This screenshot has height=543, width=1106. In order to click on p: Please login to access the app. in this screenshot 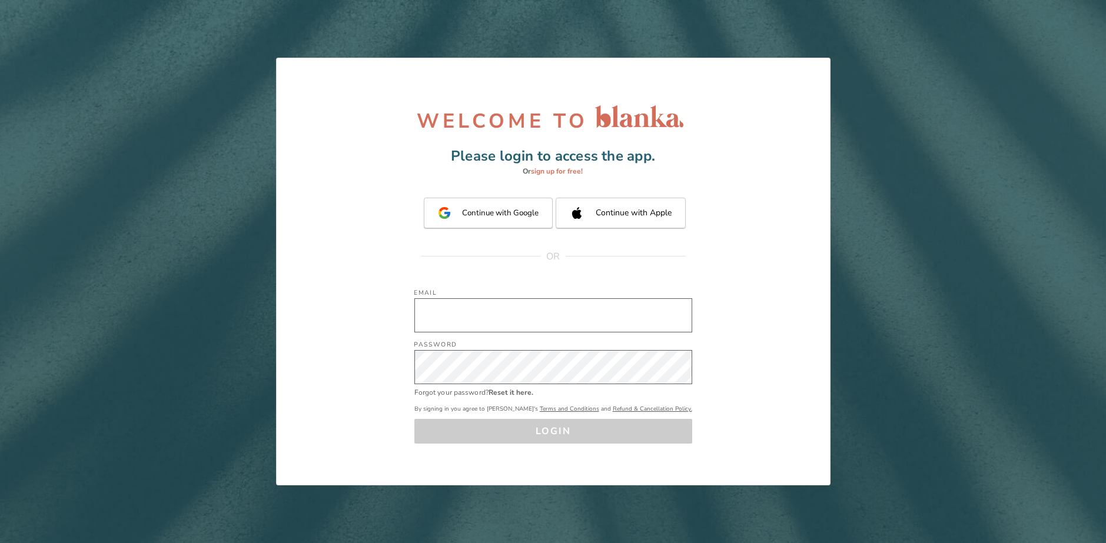, I will do `click(553, 156)`.